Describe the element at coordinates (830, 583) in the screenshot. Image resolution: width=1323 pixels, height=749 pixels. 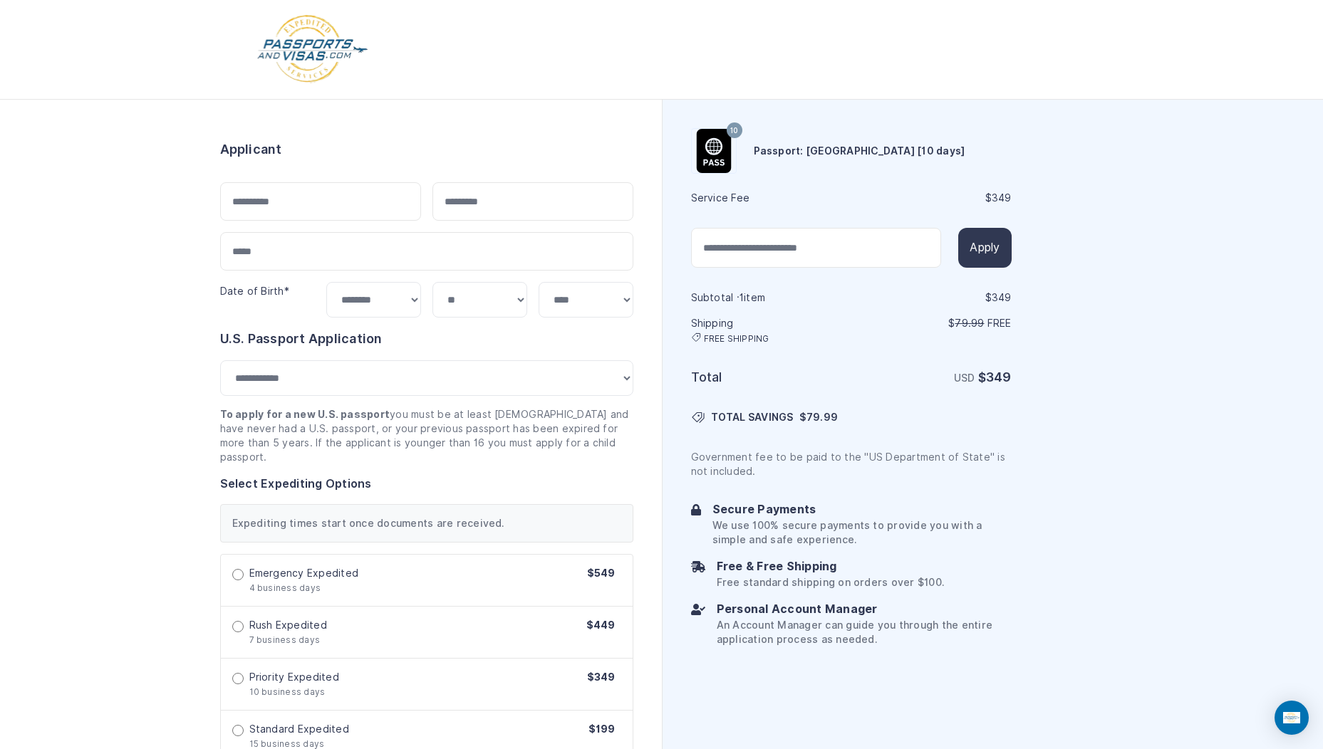
I see `p: Free standard shipping on orders over $100.` at that location.